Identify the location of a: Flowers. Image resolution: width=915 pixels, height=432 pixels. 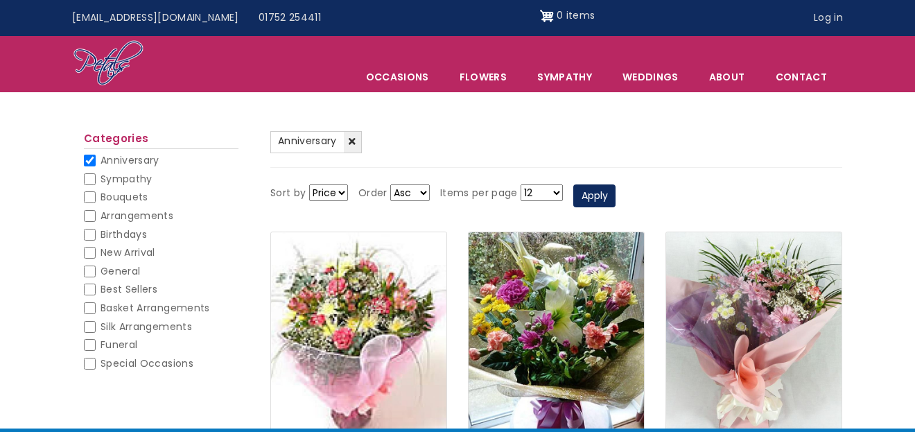
(483, 77).